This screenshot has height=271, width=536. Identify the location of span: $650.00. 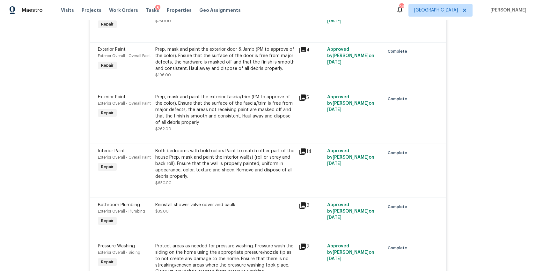
(163, 183).